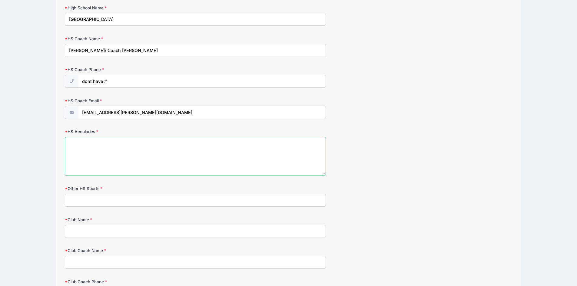  I want to click on label: HS Coach Name, so click(139, 39).